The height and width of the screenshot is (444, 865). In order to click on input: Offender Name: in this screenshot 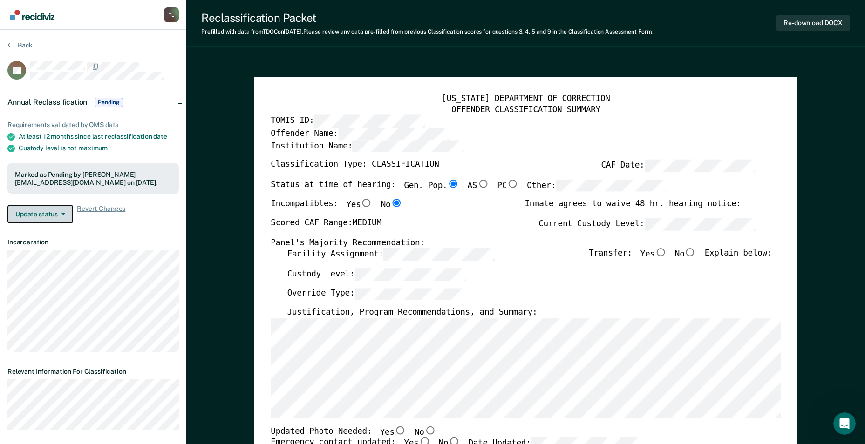, I will do `click(394, 134)`.